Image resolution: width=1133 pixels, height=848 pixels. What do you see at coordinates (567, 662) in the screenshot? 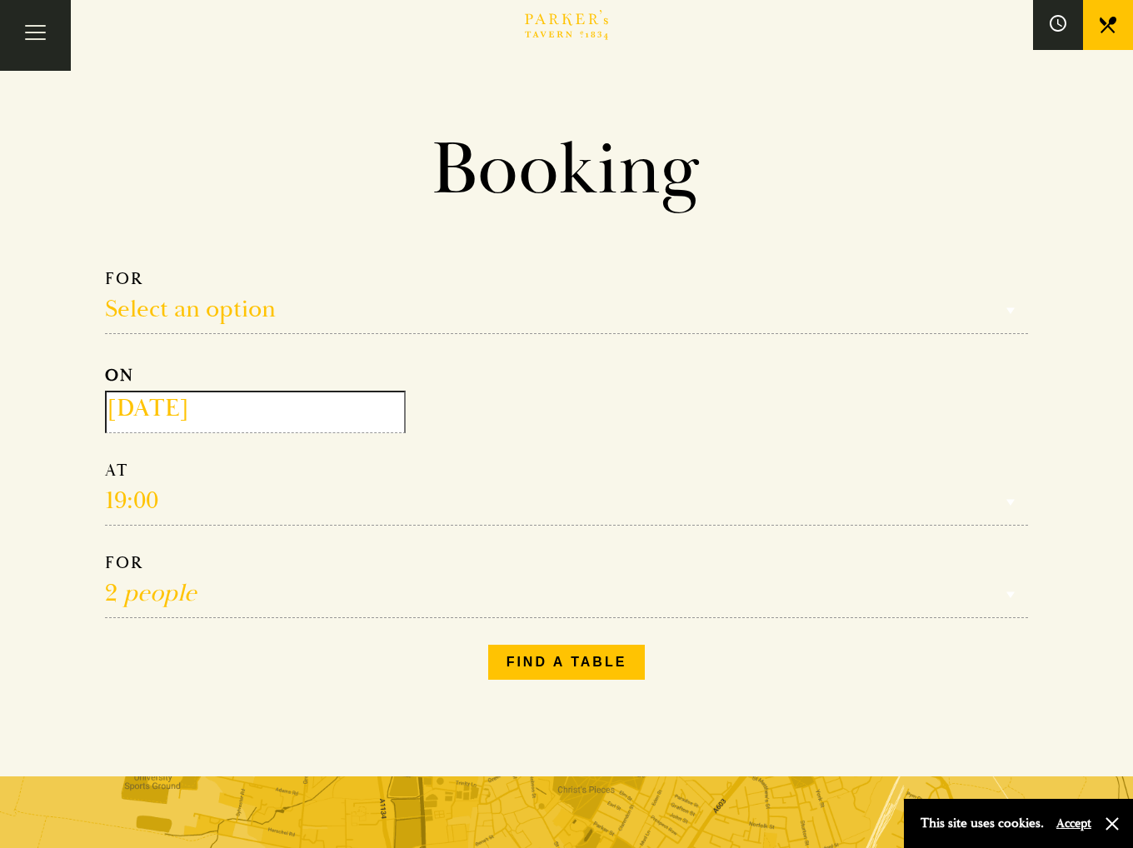
I see `button: Find a table` at bounding box center [567, 662].